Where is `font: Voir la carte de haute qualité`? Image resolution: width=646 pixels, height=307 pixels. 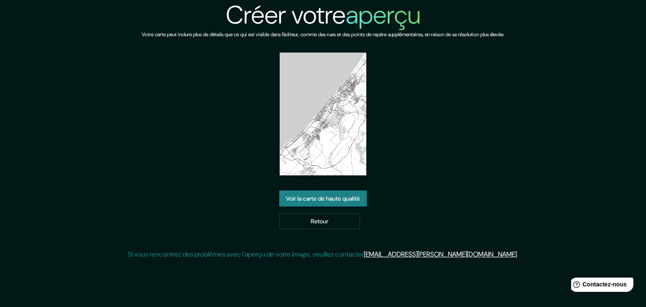 font: Voir la carte de haute qualité is located at coordinates (323, 199).